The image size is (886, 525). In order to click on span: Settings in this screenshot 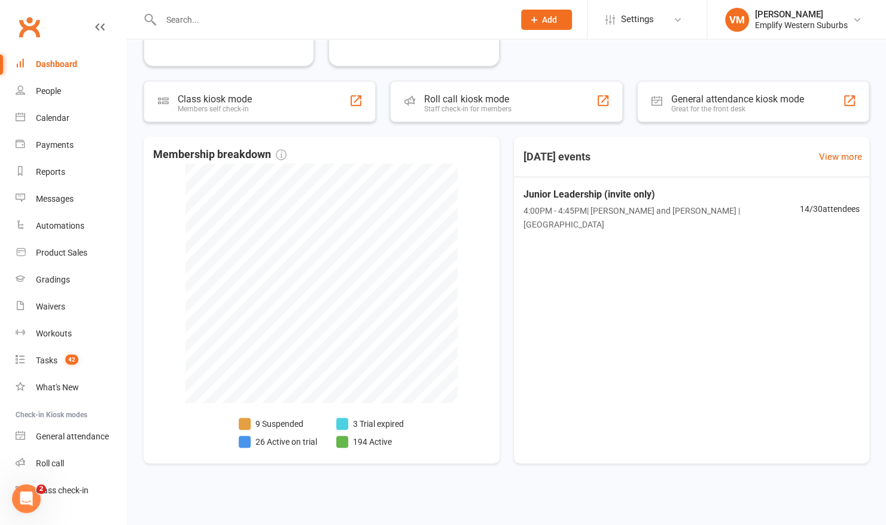, I will do `click(637, 19)`.